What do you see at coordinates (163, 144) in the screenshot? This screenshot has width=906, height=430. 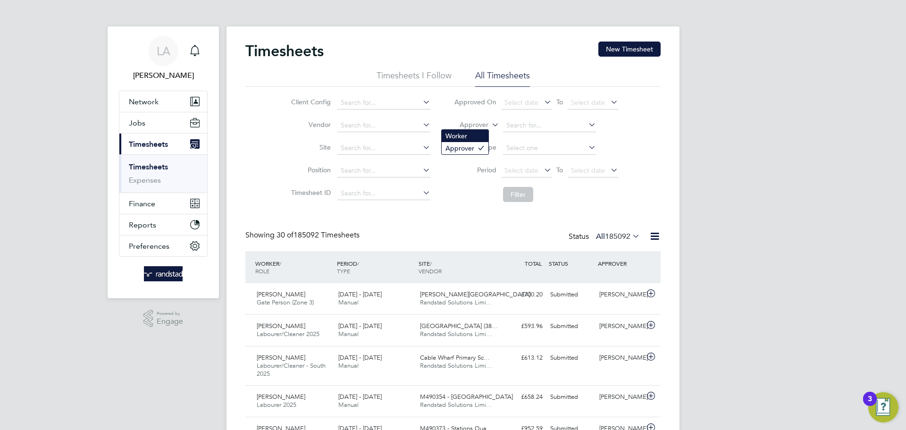 I see `button: Timesheets` at bounding box center [163, 144].